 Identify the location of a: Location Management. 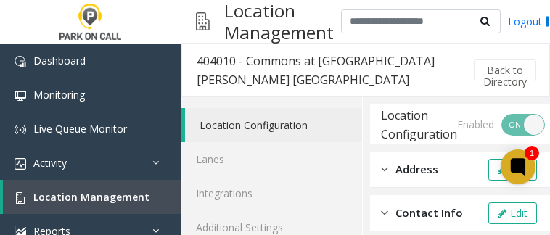
(92, 197).